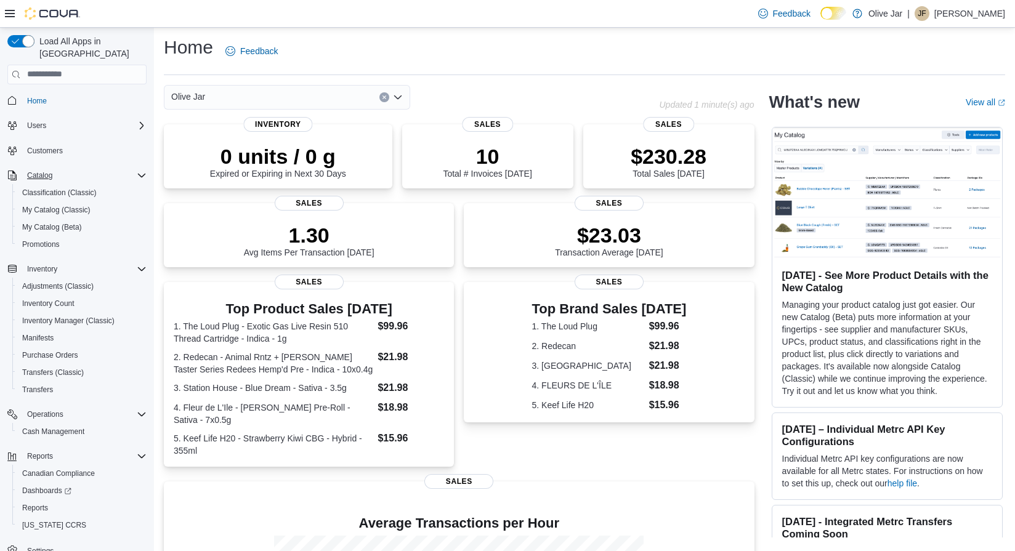 The height and width of the screenshot is (551, 1015). I want to click on span: Transfers, so click(82, 390).